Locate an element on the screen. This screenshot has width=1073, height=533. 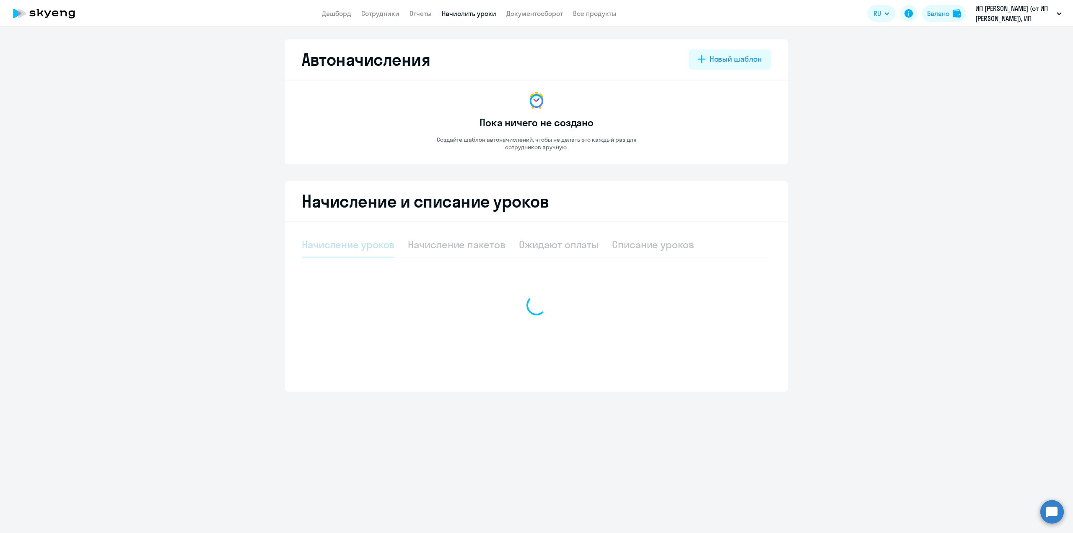
div: Новый шаблон is located at coordinates (735, 59).